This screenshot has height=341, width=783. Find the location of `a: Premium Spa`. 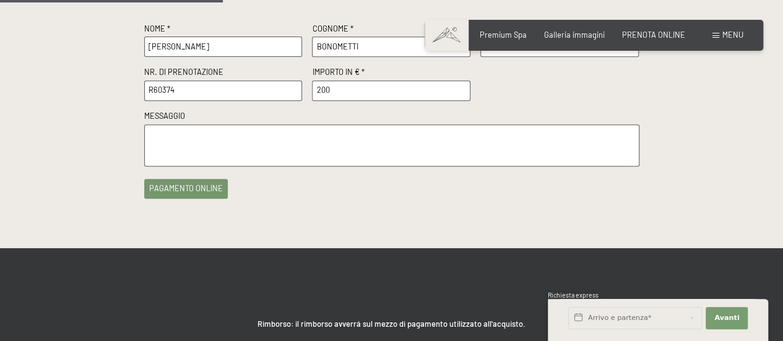

a: Premium Spa is located at coordinates (503, 35).